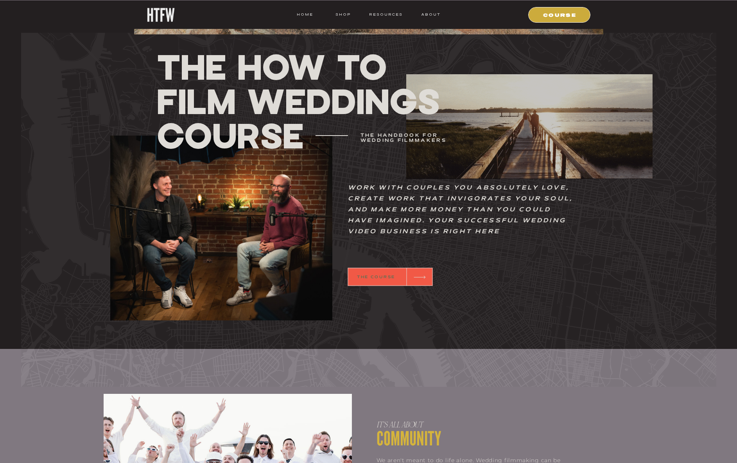 This screenshot has width=737, height=463. Describe the element at coordinates (376, 277) in the screenshot. I see `a: THE COURSE` at that location.